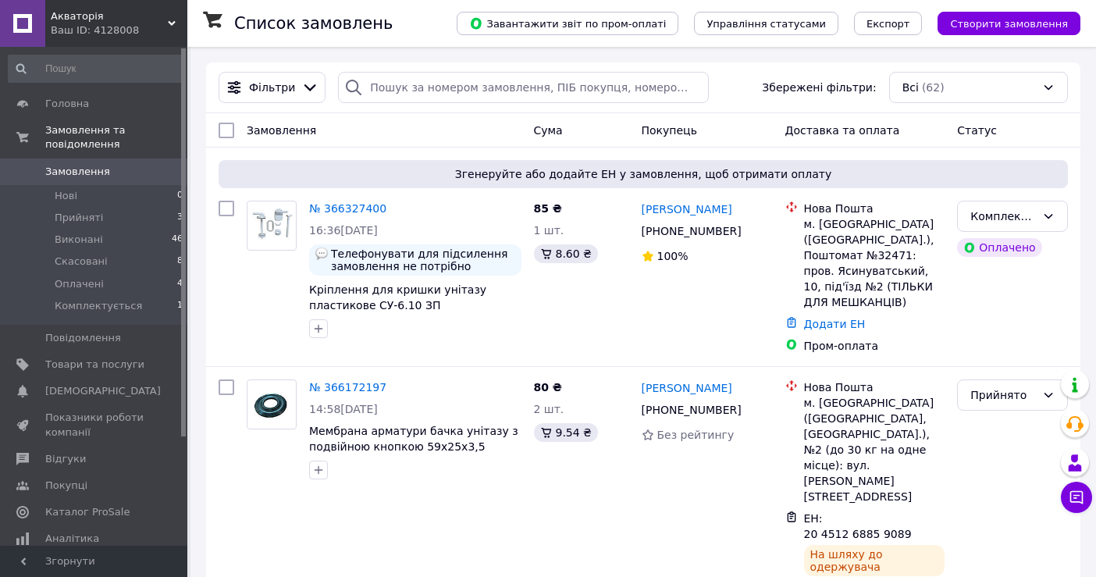 The height and width of the screenshot is (577, 1096). Describe the element at coordinates (72, 539) in the screenshot. I see `span: Аналітика` at that location.